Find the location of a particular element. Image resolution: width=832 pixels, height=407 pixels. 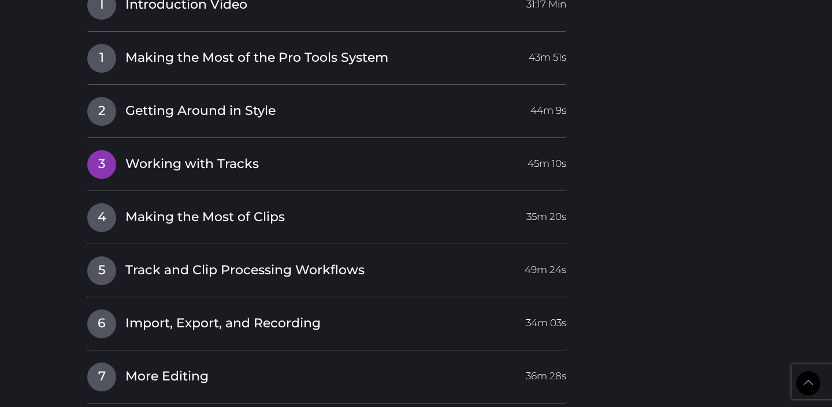

span: Working with Tracks is located at coordinates (192, 164).